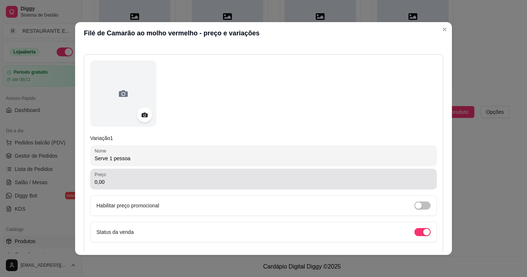 This screenshot has width=527, height=277. Describe the element at coordinates (102, 151) in the screenshot. I see `label: Nome` at that location.